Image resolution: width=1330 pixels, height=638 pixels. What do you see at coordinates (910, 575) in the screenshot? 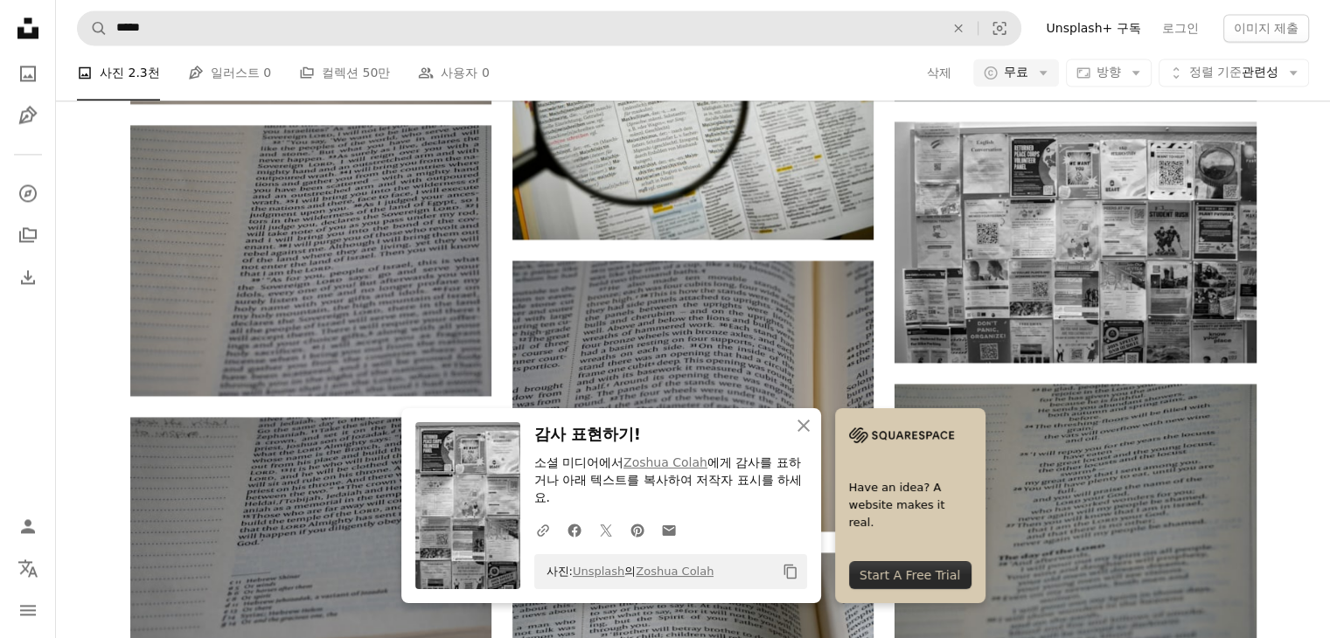
I see `div: Start A Free Trial` at bounding box center [910, 575].